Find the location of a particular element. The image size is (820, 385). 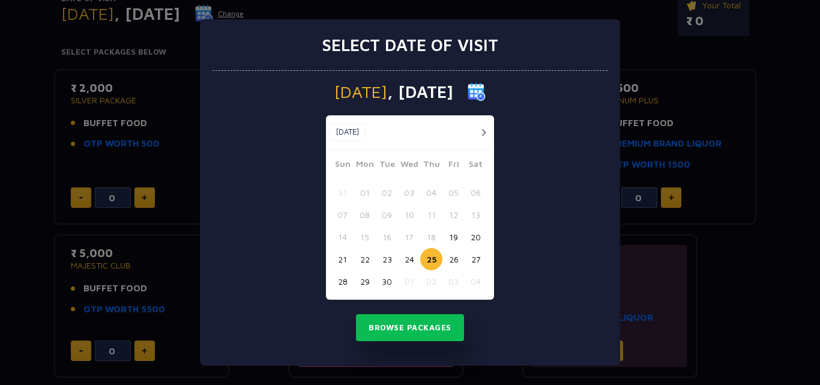

button: 15 is located at coordinates (364, 236).